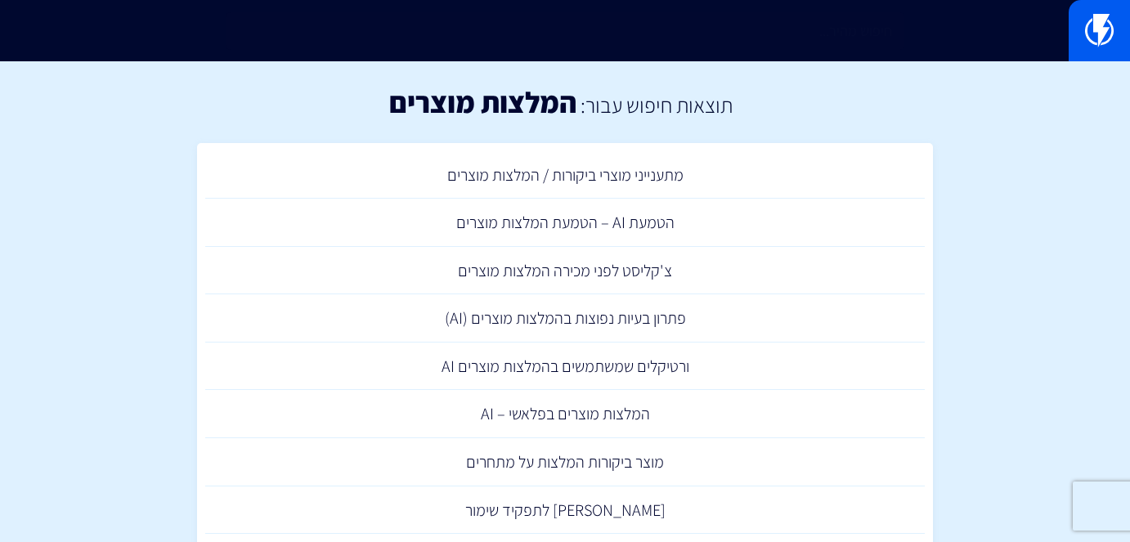  Describe the element at coordinates (565, 414) in the screenshot. I see `a: המלצות מוצרים בפלאשי – AI` at that location.